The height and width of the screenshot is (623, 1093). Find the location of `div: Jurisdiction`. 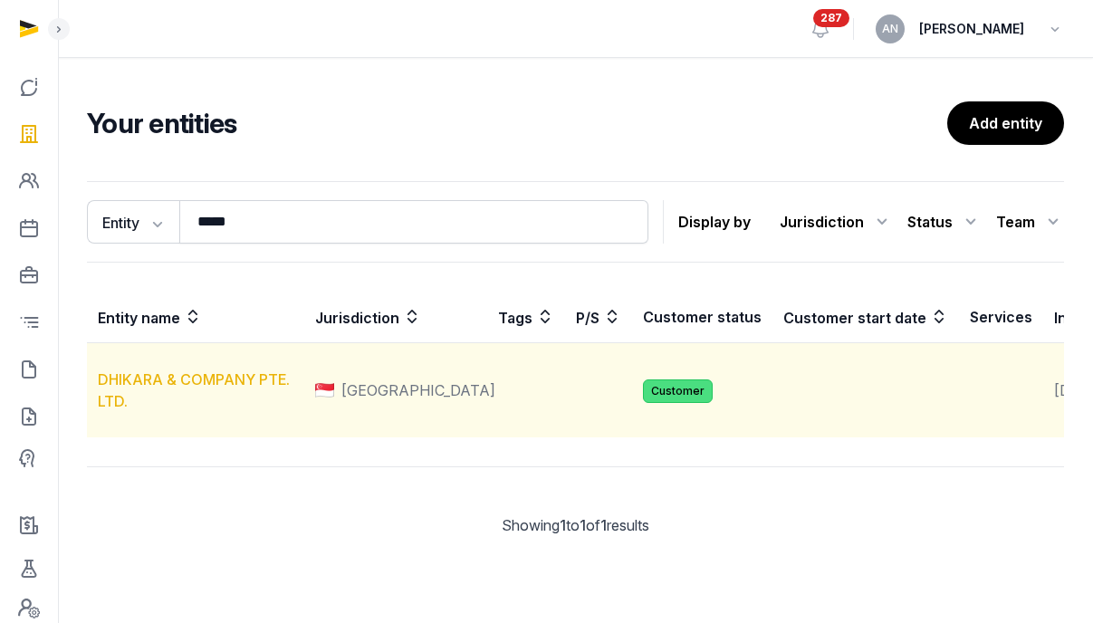

div: Jurisdiction is located at coordinates (836, 222).